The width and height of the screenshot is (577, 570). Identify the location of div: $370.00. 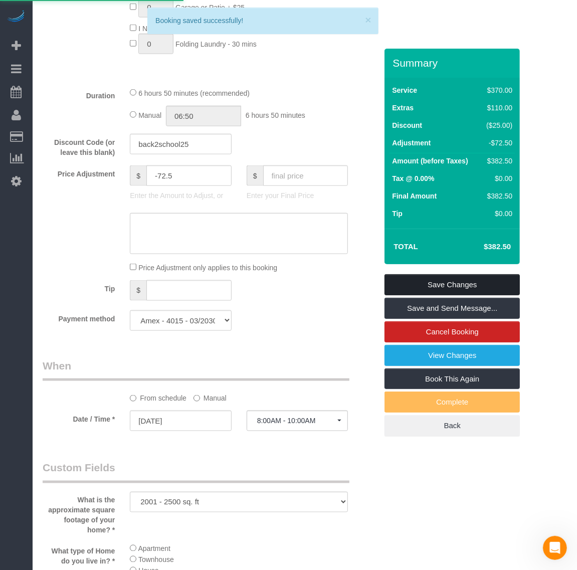
(498, 90).